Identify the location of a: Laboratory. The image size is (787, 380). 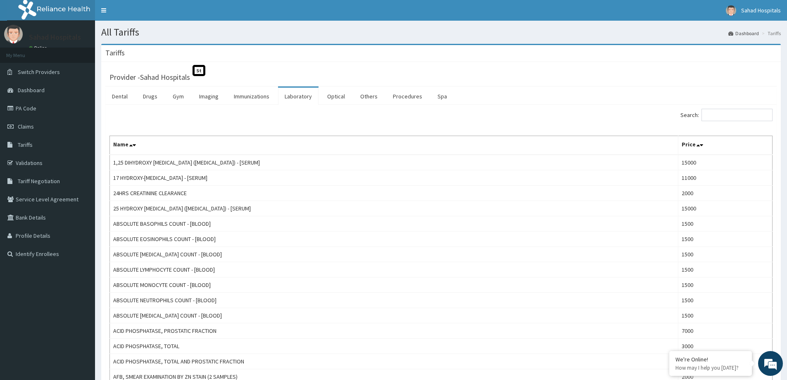
(298, 96).